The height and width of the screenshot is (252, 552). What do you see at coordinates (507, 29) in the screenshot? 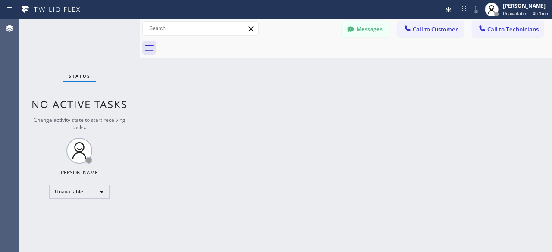
I see `button: Call to Technicians` at bounding box center [507, 29].